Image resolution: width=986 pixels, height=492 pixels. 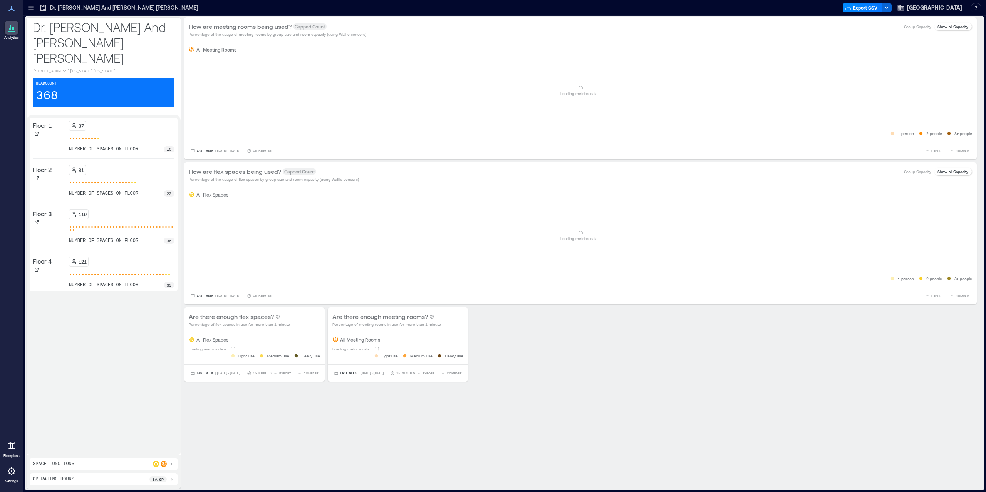 What do you see at coordinates (42, 261) in the screenshot?
I see `p: Floor 4` at bounding box center [42, 261].